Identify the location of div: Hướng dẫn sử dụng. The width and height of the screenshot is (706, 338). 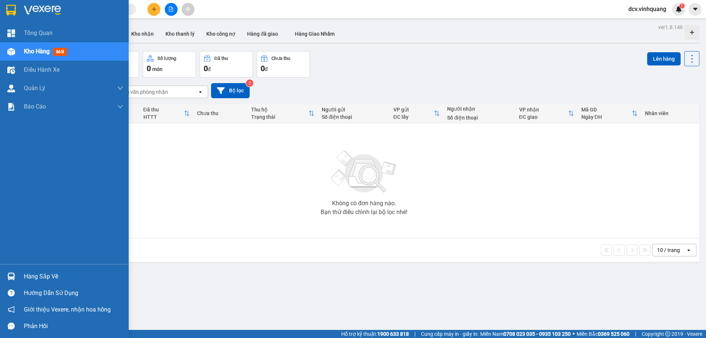
(74, 293).